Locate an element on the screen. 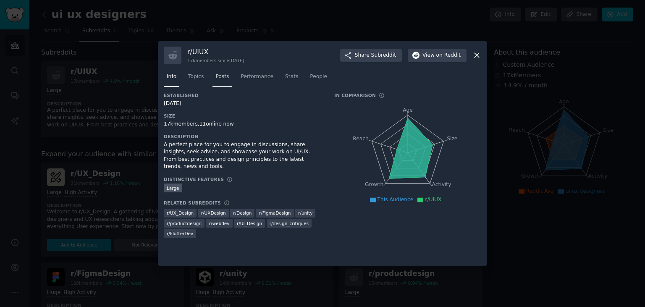 The height and width of the screenshot is (307, 645). tspan: Activity is located at coordinates (442, 184).